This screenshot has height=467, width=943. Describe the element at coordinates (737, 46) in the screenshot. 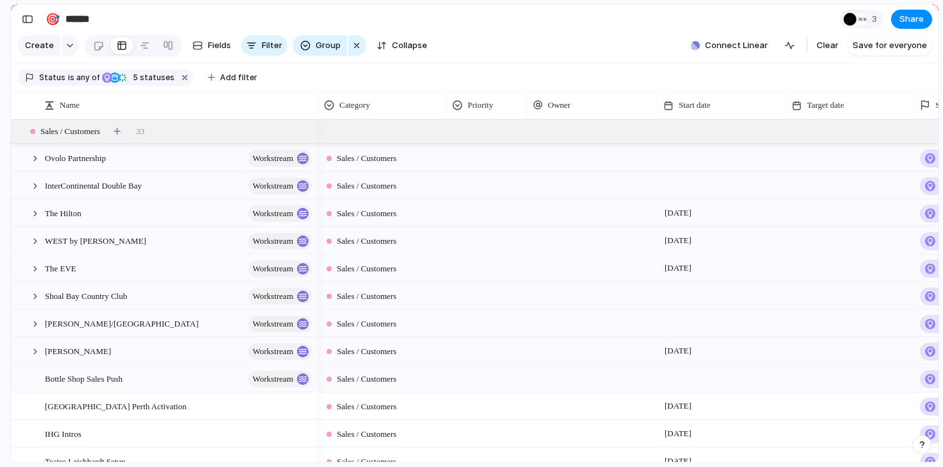

I see `span: Connect Linear` at that location.